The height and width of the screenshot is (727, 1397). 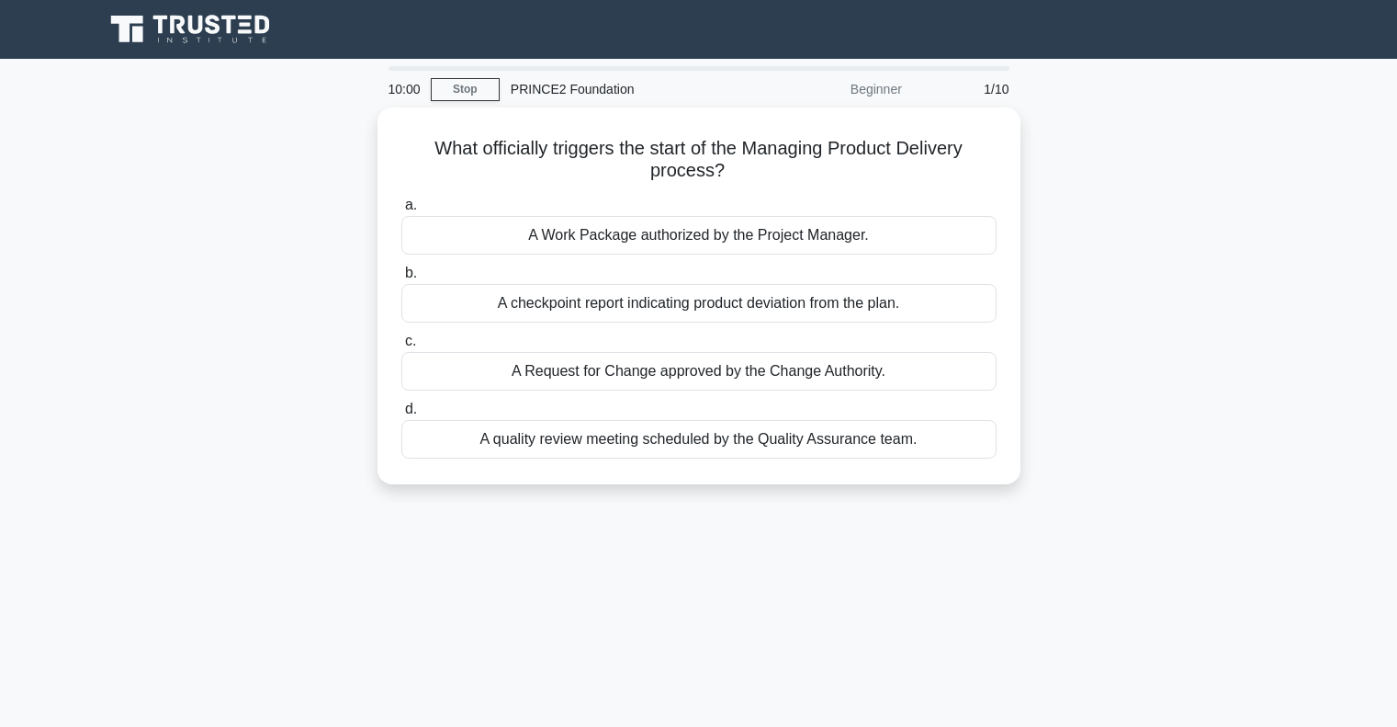 I want to click on div: A Work Package authorized by the Project Manager., so click(x=699, y=235).